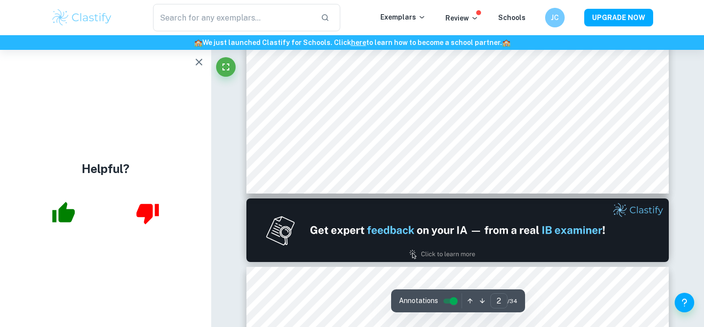 This screenshot has height=327, width=704. Describe the element at coordinates (106, 169) in the screenshot. I see `h4: Helpful?` at that location.